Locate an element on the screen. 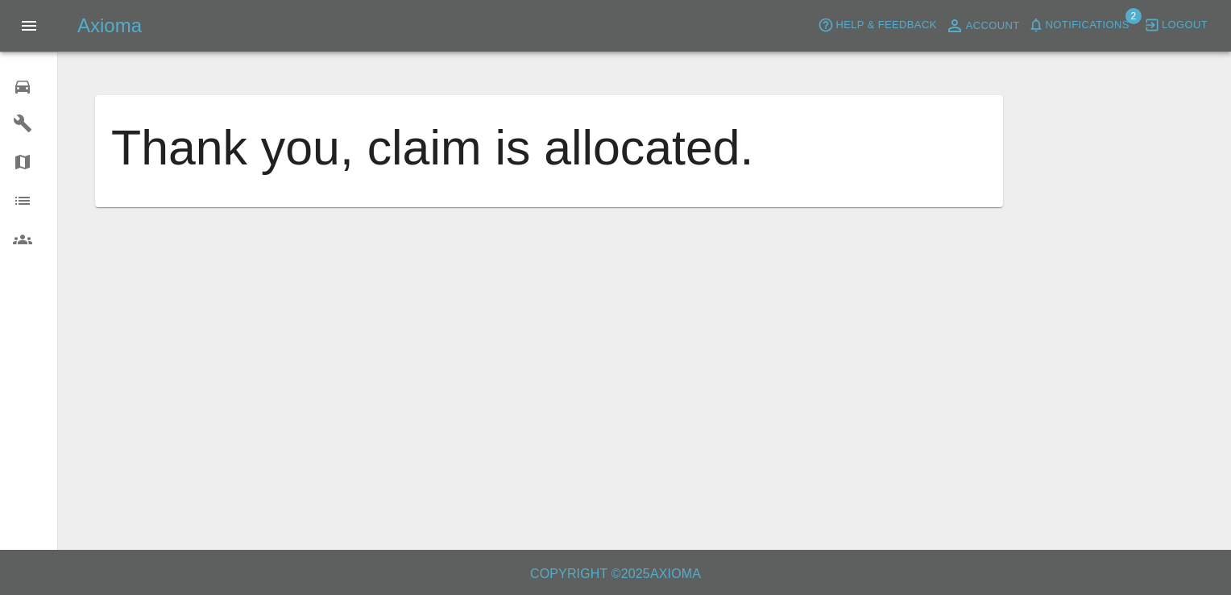  span: Notifications is located at coordinates (1088, 25).